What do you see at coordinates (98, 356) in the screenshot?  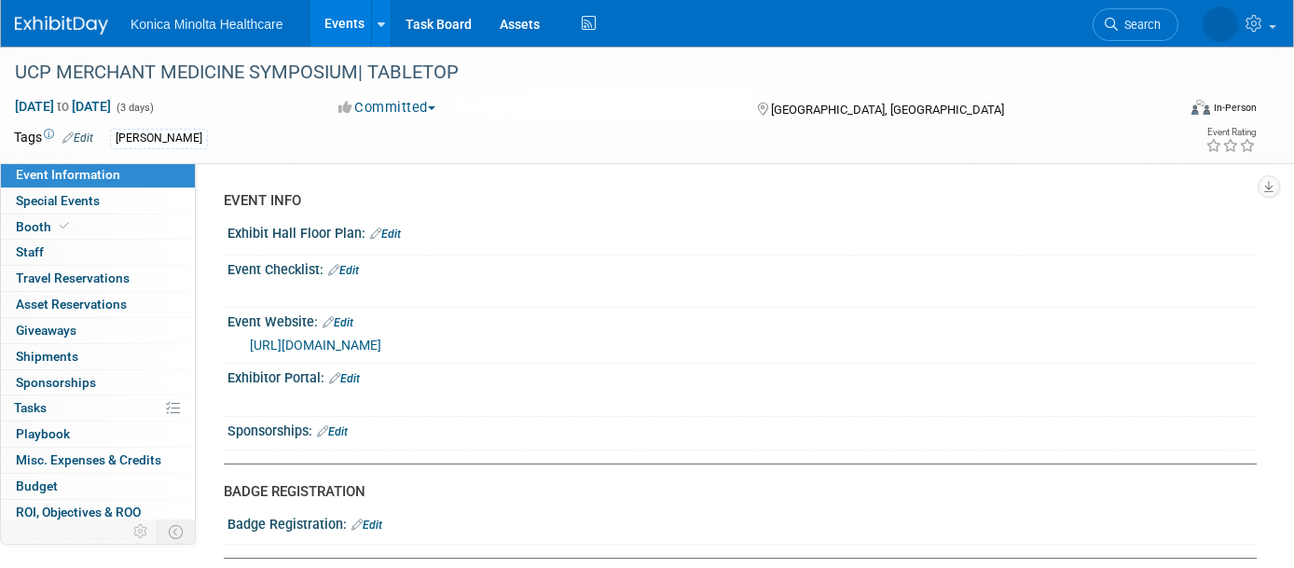 I see `a: Shipments` at bounding box center [98, 356].